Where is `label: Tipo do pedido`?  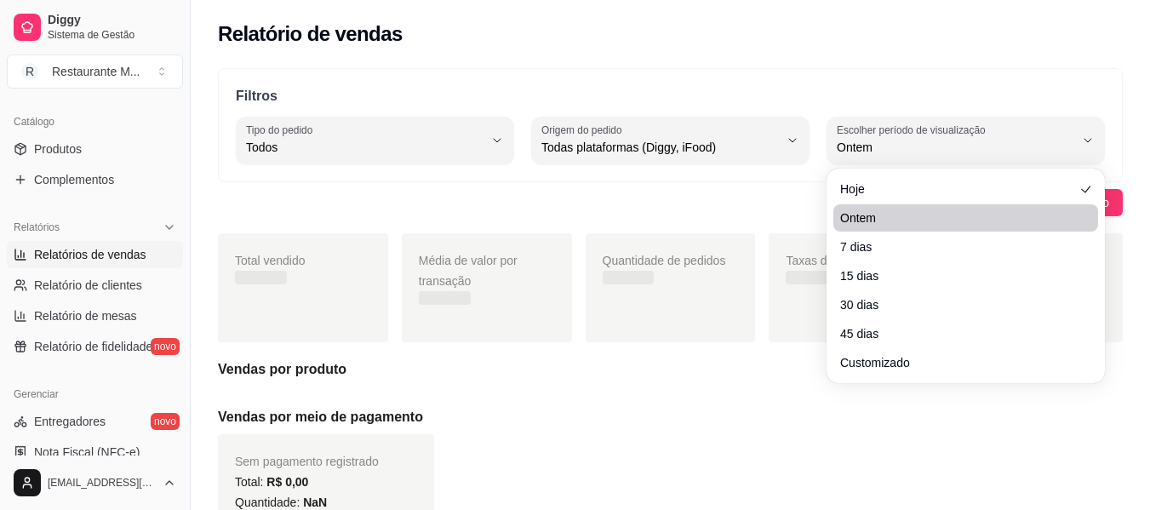 label: Tipo do pedido is located at coordinates (282, 129).